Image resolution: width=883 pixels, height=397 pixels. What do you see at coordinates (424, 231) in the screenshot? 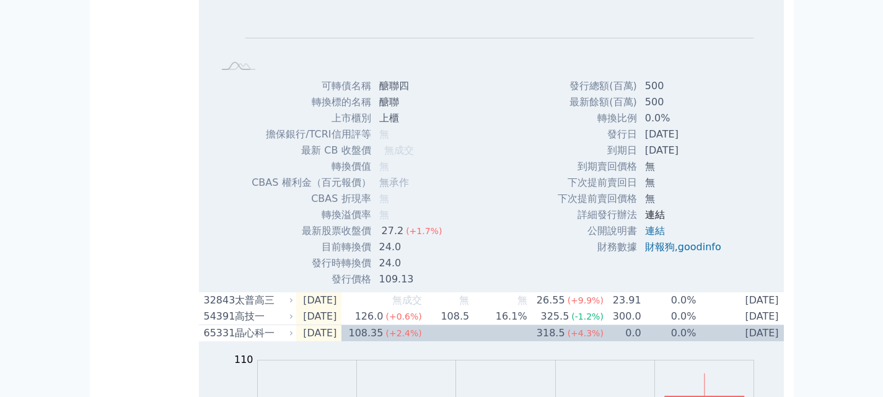
I see `span: (+1.7%)` at bounding box center [424, 231].